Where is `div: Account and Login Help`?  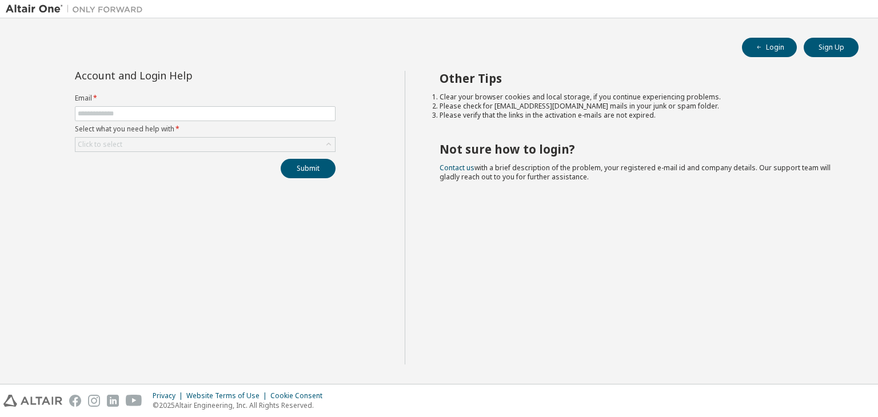
div: Account and Login Help is located at coordinates (179, 75).